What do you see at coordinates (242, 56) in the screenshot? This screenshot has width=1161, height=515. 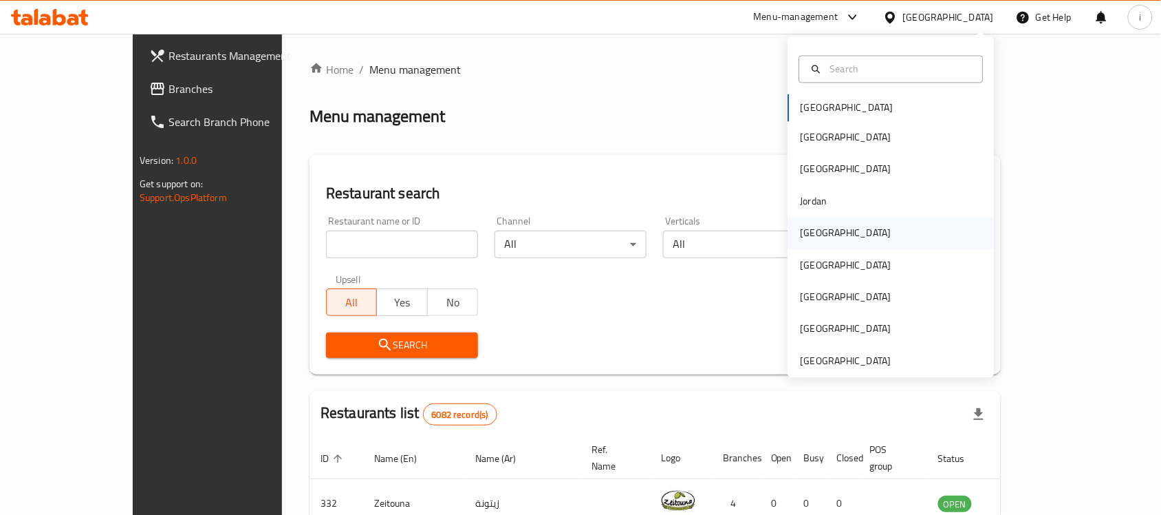 I see `span: Restaurants Management` at bounding box center [242, 56].